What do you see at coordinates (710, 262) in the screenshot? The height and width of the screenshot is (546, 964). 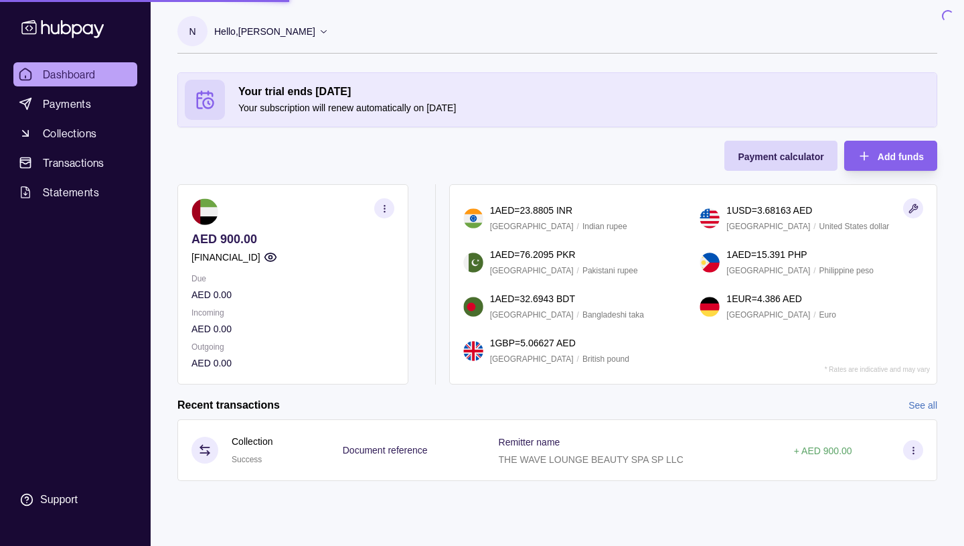 I see `img: ph` at bounding box center [710, 262].